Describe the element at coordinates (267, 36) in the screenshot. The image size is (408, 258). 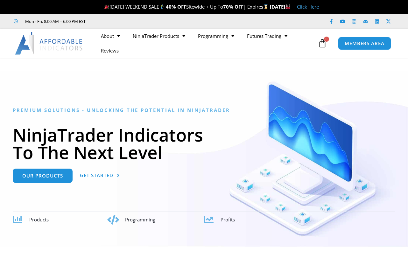
I see `a: Futures Trading` at that location.